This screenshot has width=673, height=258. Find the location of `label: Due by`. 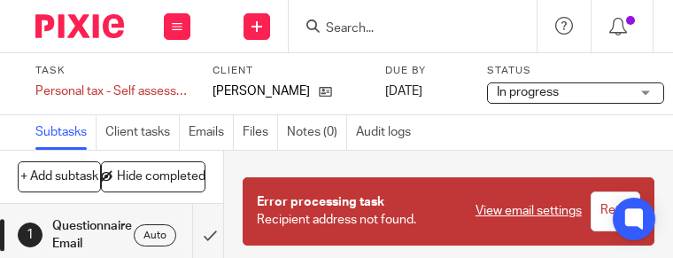

label: Due by is located at coordinates (425, 71).